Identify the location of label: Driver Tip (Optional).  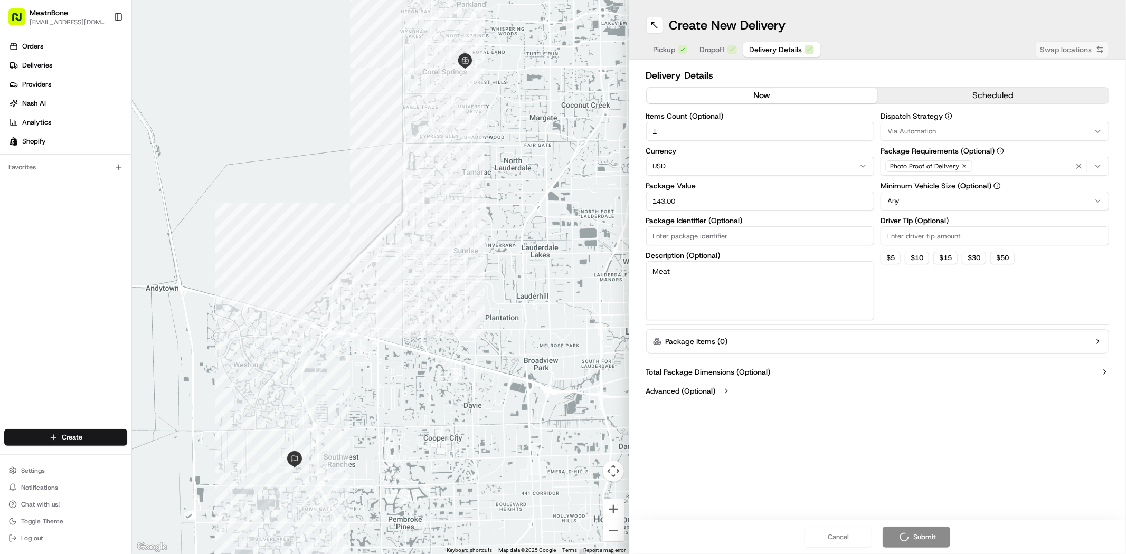
(995, 221).